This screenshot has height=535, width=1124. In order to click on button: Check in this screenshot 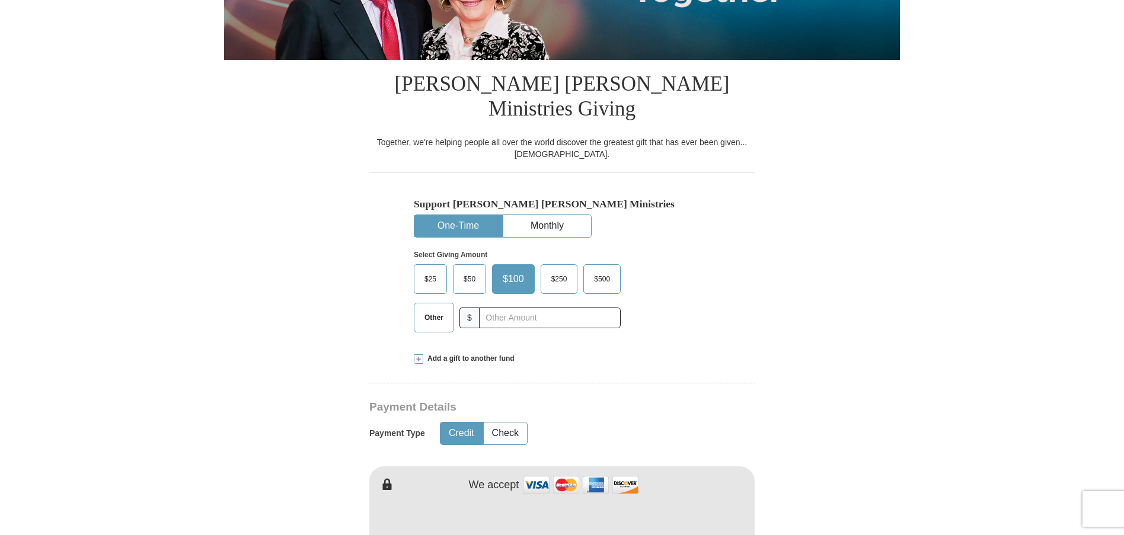, I will do `click(505, 433)`.